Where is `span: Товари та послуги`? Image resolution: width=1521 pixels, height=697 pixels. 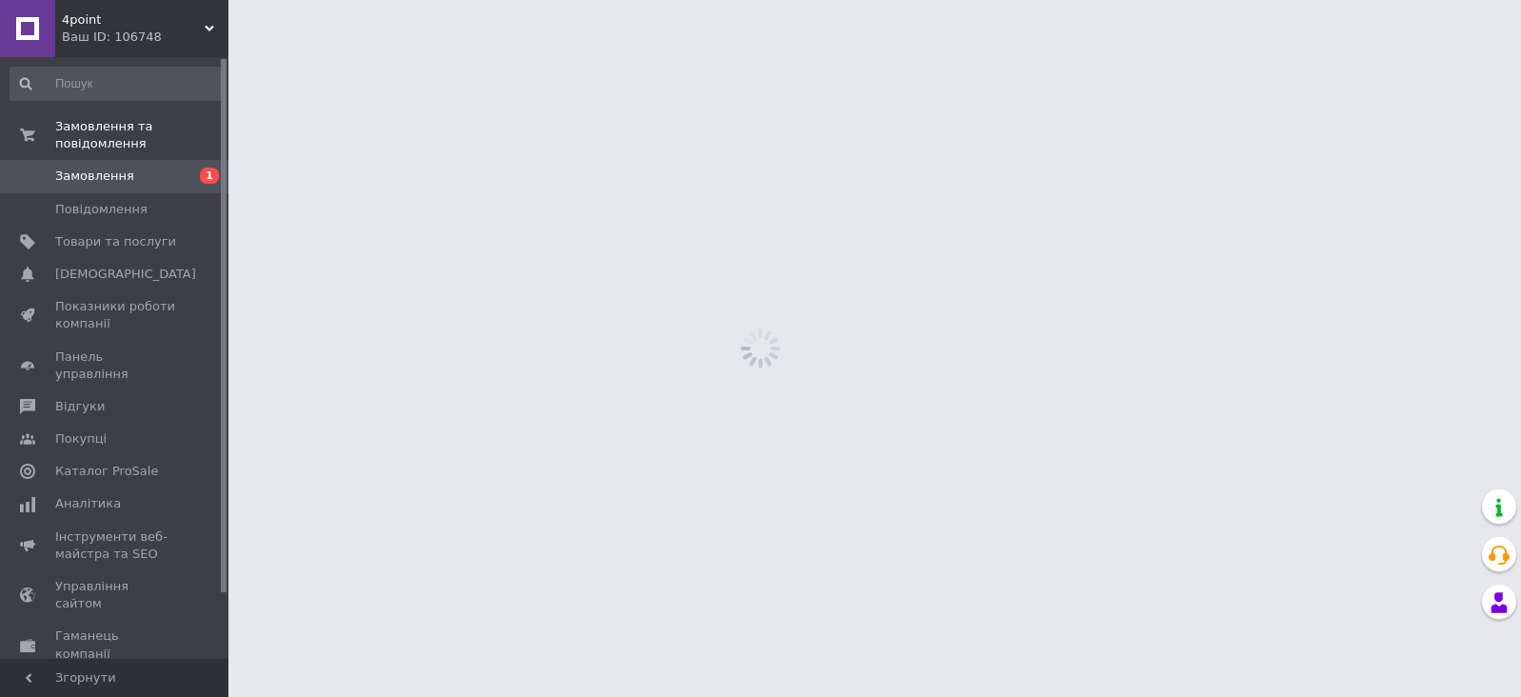 span: Товари та послуги is located at coordinates (115, 242).